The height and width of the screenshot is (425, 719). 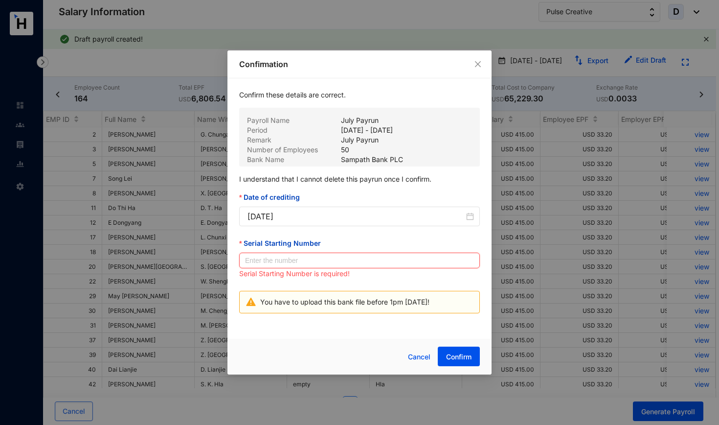 I want to click on div: Serial Starting Number is required!, so click(x=360, y=274).